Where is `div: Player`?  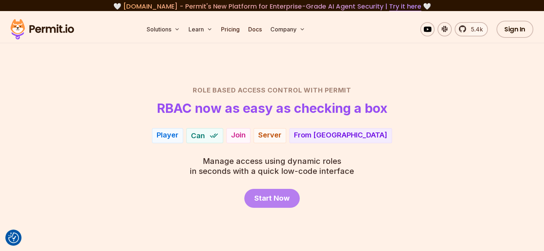
div: Player is located at coordinates (167, 135).